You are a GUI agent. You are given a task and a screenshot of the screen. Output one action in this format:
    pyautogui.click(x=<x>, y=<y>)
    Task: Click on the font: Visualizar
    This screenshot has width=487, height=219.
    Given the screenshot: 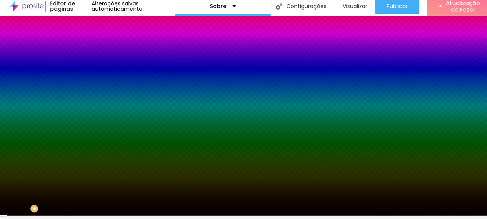 What is the action you would take?
    pyautogui.click(x=355, y=6)
    